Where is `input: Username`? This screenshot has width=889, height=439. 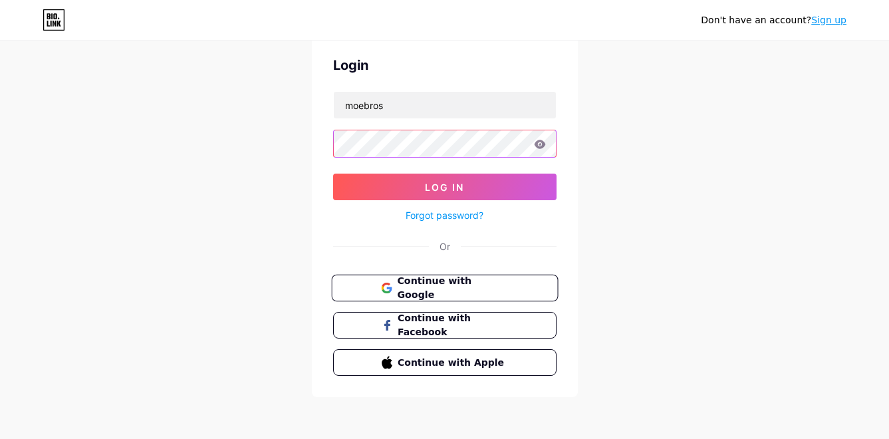
input: Username is located at coordinates (445, 105).